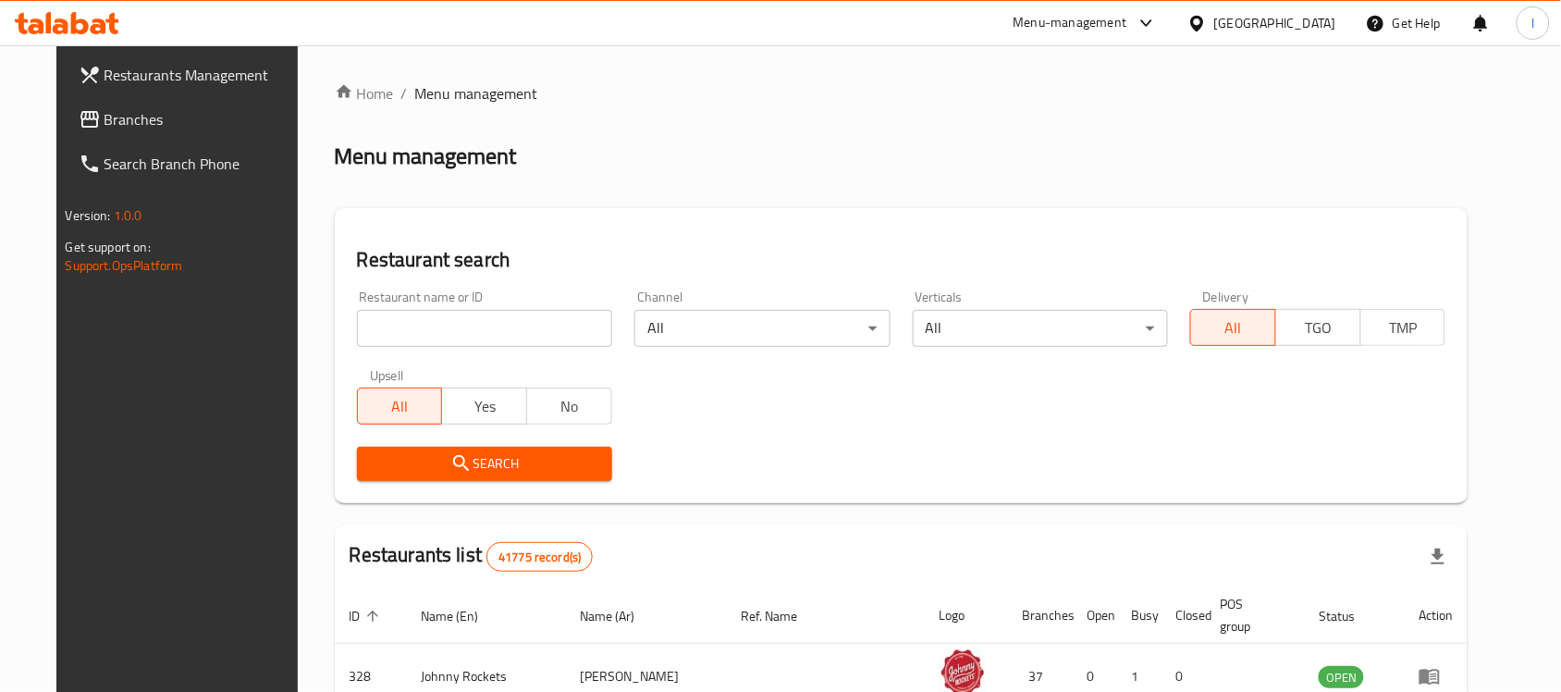 The height and width of the screenshot is (692, 1561). What do you see at coordinates (619, 616) in the screenshot?
I see `span: Name (Ar)` at bounding box center [619, 616].